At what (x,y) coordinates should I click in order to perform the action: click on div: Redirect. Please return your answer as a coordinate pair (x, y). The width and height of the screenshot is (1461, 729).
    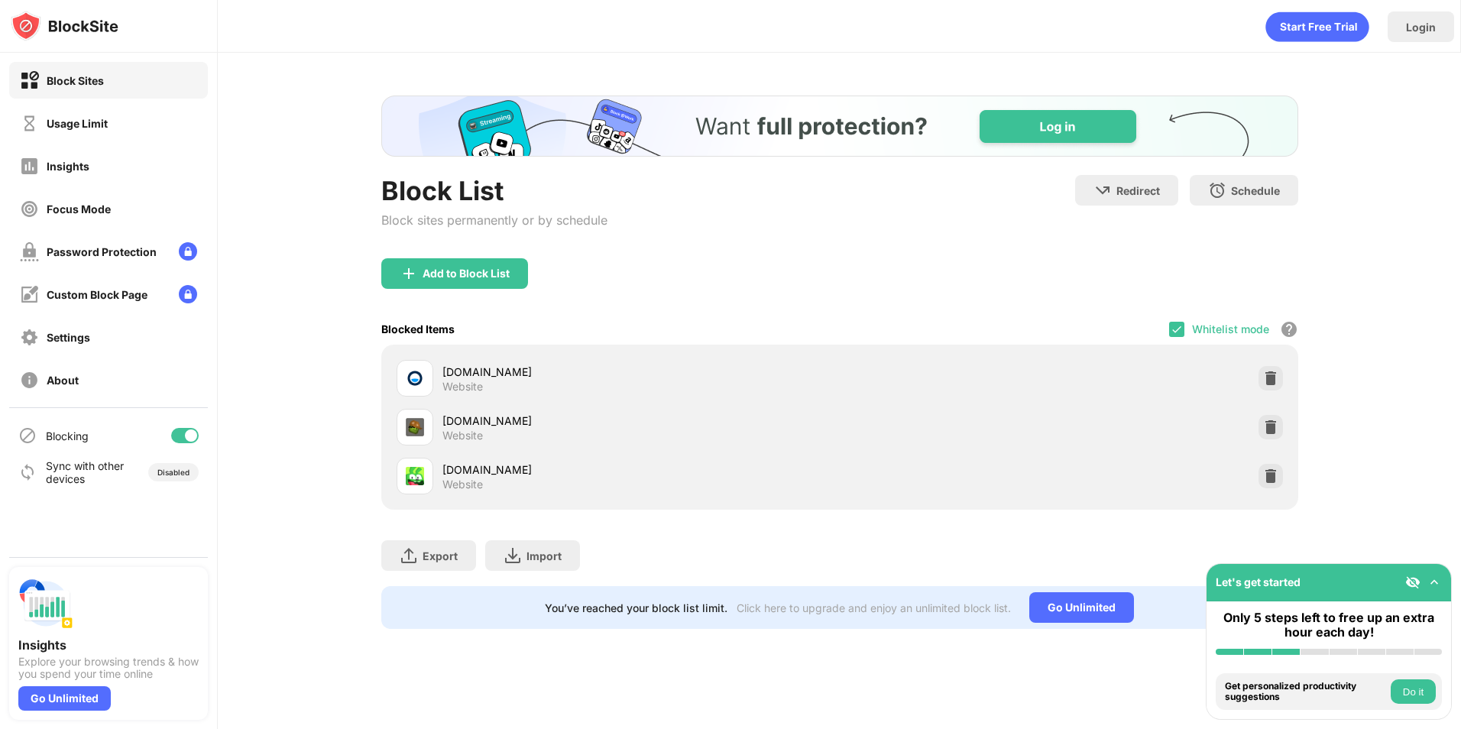
    Looking at the image, I should click on (1138, 190).